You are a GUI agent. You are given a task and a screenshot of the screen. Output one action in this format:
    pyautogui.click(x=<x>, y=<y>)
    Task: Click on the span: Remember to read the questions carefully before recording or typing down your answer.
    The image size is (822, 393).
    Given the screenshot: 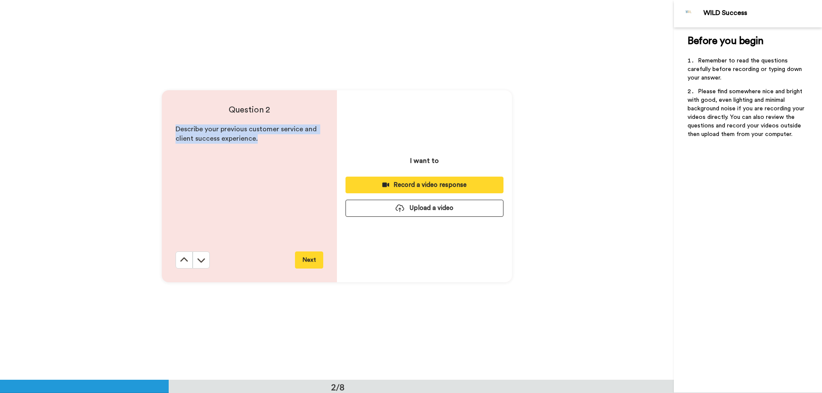 What is the action you would take?
    pyautogui.click(x=745, y=69)
    